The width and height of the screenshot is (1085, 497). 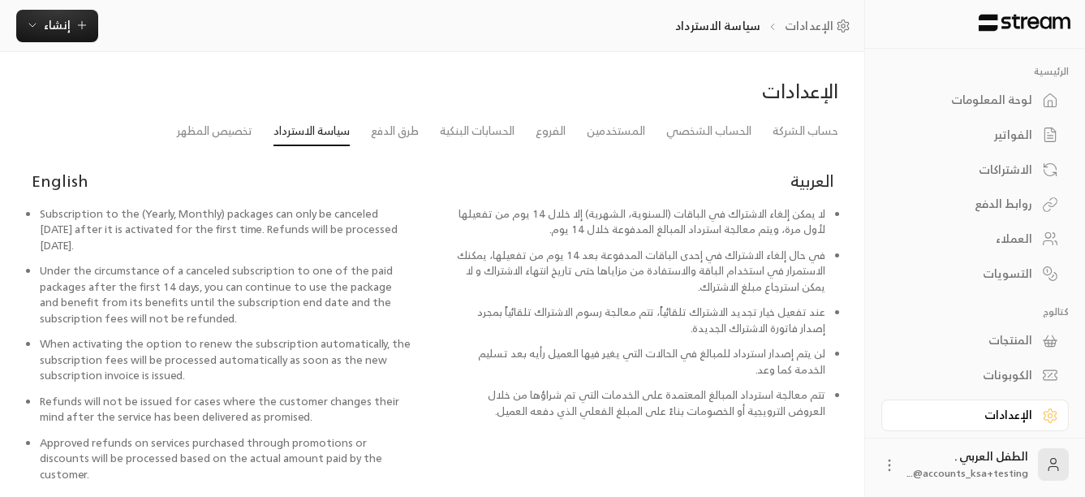 I want to click on span: إنشاء, so click(x=57, y=24).